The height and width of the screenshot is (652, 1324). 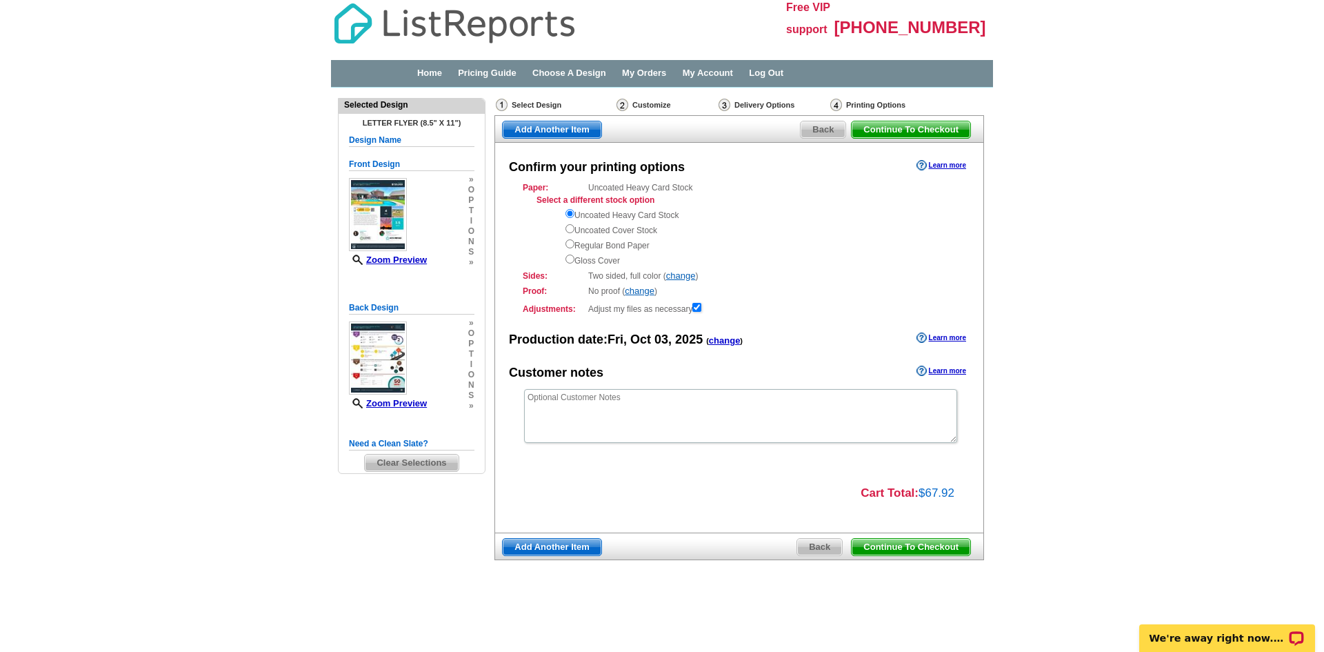 What do you see at coordinates (412, 123) in the screenshot?
I see `h4: Letter Flyer (8.5" x 11")` at bounding box center [412, 123].